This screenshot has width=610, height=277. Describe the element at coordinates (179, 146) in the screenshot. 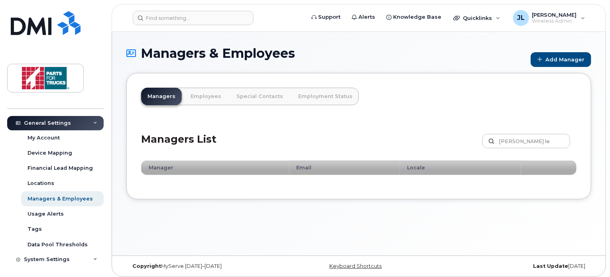

I see `h2: Managers List` at that location.